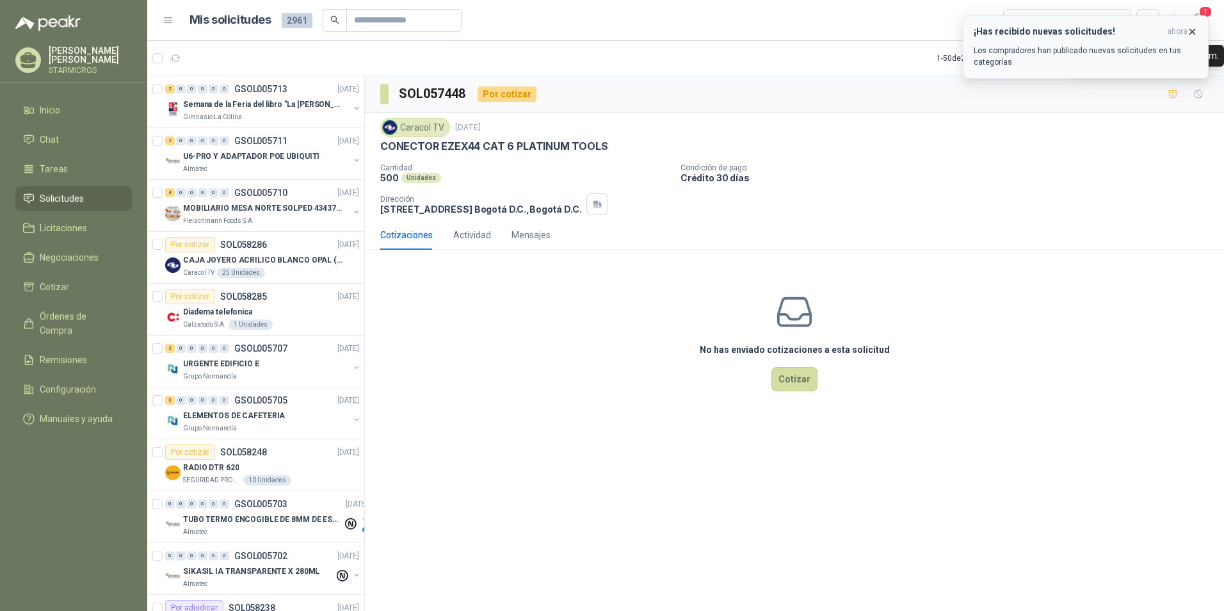 This screenshot has height=611, width=1224. What do you see at coordinates (69, 257) in the screenshot?
I see `span: Negociaciones` at bounding box center [69, 257].